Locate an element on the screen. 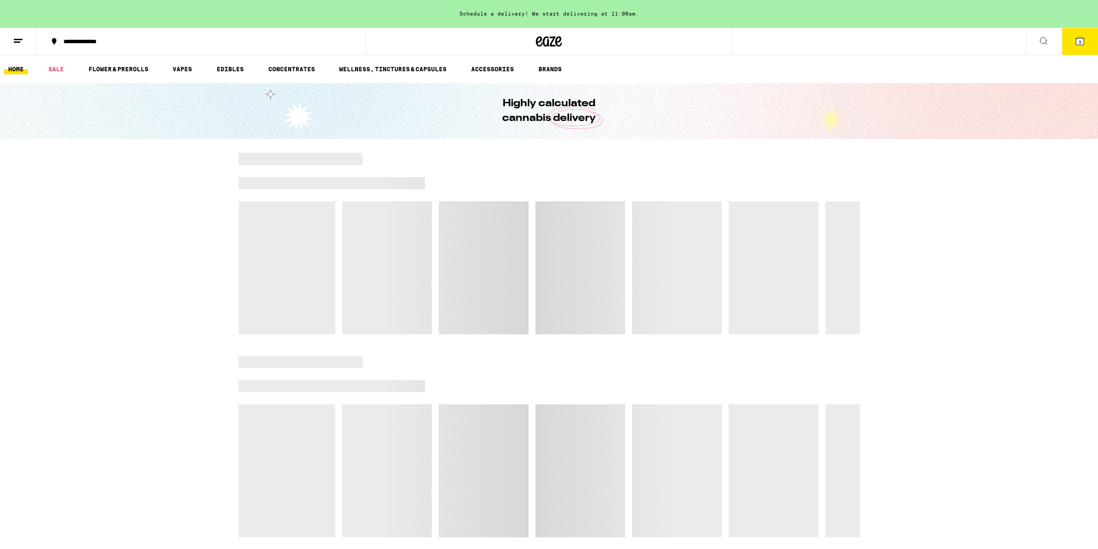 This screenshot has height=549, width=1098. a: HOME is located at coordinates (16, 69).